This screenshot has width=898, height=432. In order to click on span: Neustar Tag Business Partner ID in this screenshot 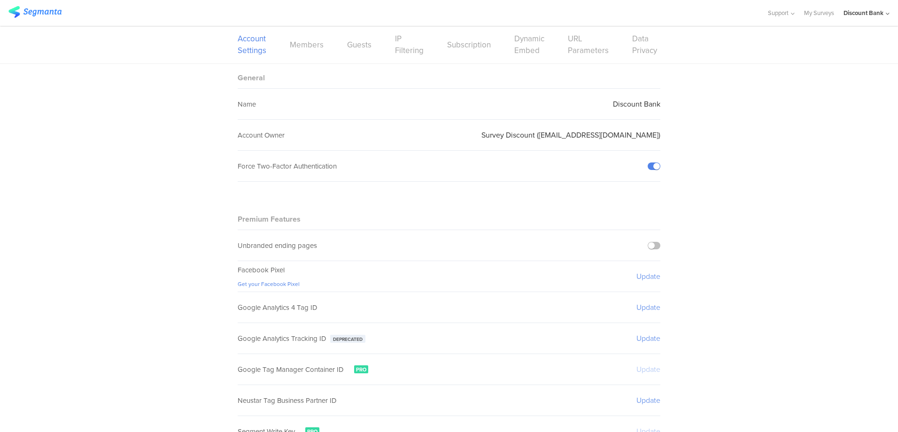, I will do `click(287, 400)`.